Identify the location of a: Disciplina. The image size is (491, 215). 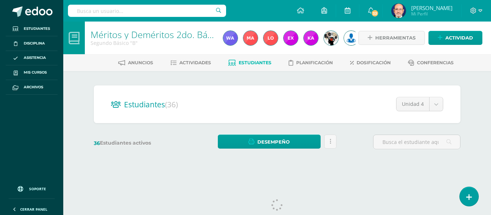
(32, 44).